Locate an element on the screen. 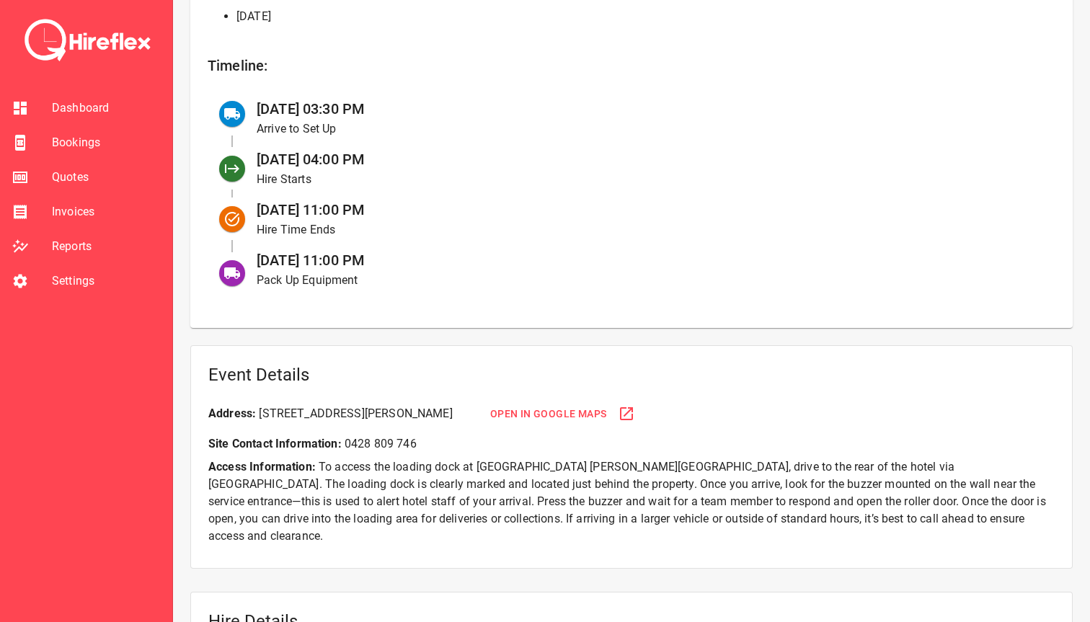 This screenshot has height=622, width=1090. p: Hire Time Ends is located at coordinates (644, 230).